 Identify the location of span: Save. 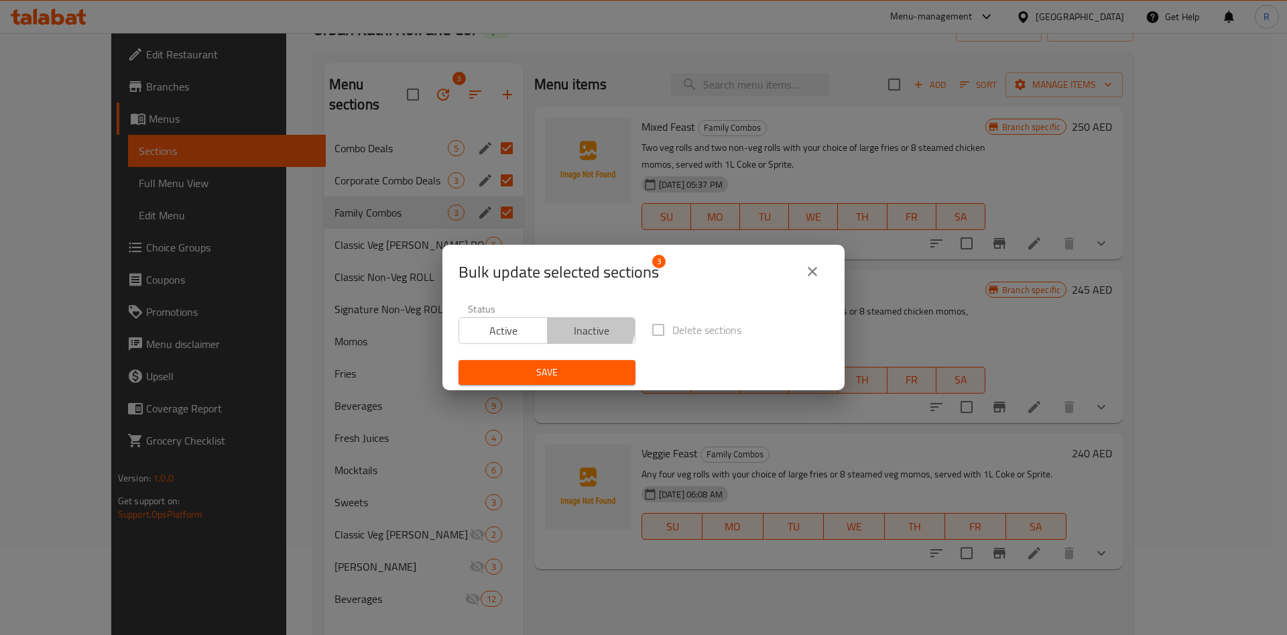
(547, 372).